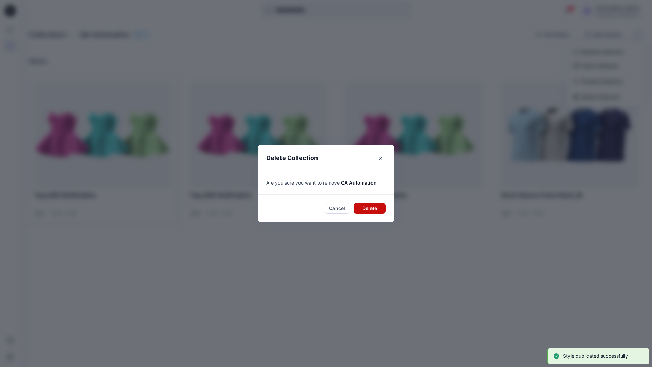 Image resolution: width=652 pixels, height=367 pixels. Describe the element at coordinates (370, 208) in the screenshot. I see `button: Delete` at that location.